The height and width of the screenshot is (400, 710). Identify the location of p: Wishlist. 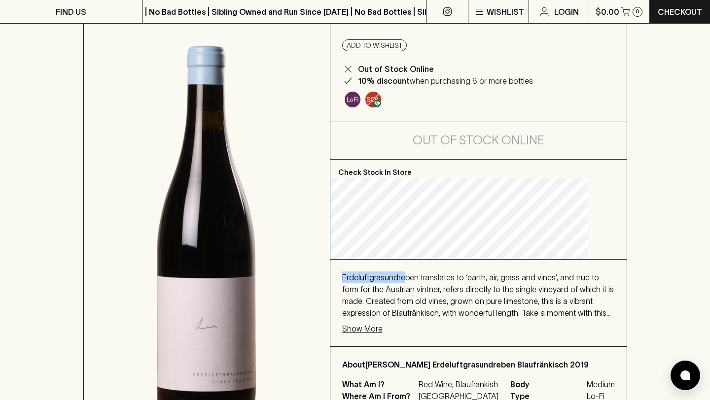
(505, 12).